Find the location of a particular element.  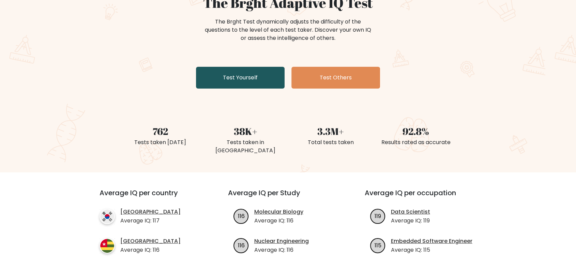

p: Average IQ: 115 is located at coordinates (431, 250).